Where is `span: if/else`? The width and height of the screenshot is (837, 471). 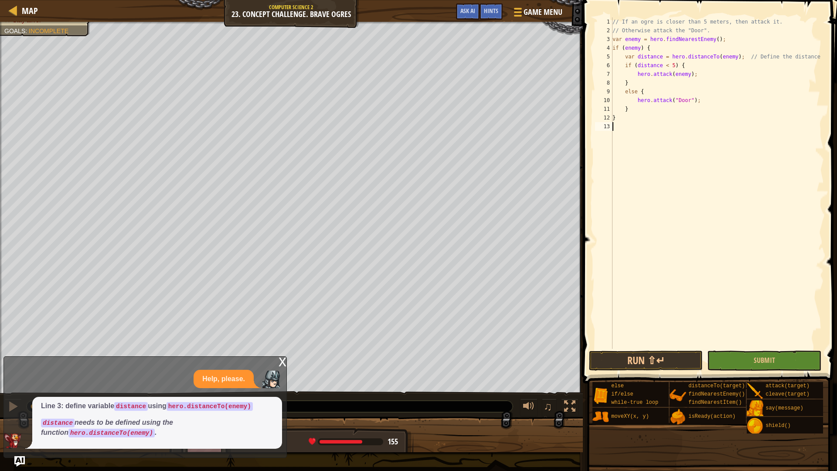 span: if/else is located at coordinates (622, 394).